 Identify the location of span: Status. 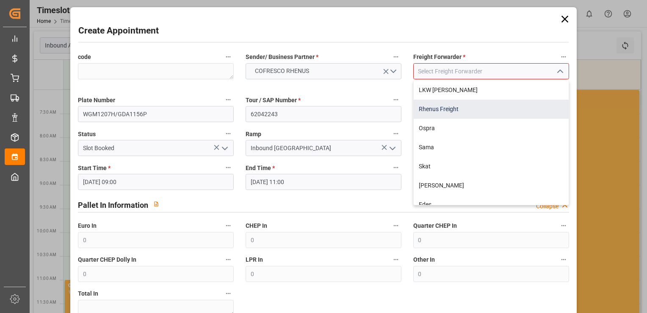
(87, 134).